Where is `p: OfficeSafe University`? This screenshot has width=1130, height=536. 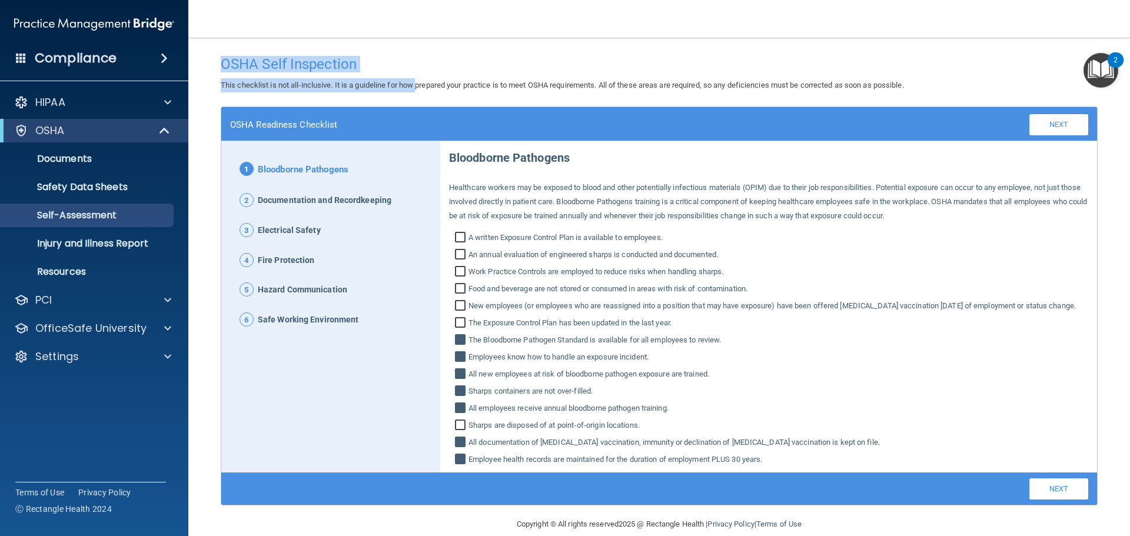 p: OfficeSafe University is located at coordinates (91, 329).